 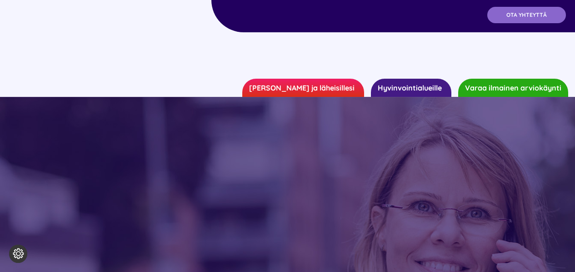 What do you see at coordinates (527, 15) in the screenshot?
I see `a: OTA YHTEYTTÄ` at bounding box center [527, 15].